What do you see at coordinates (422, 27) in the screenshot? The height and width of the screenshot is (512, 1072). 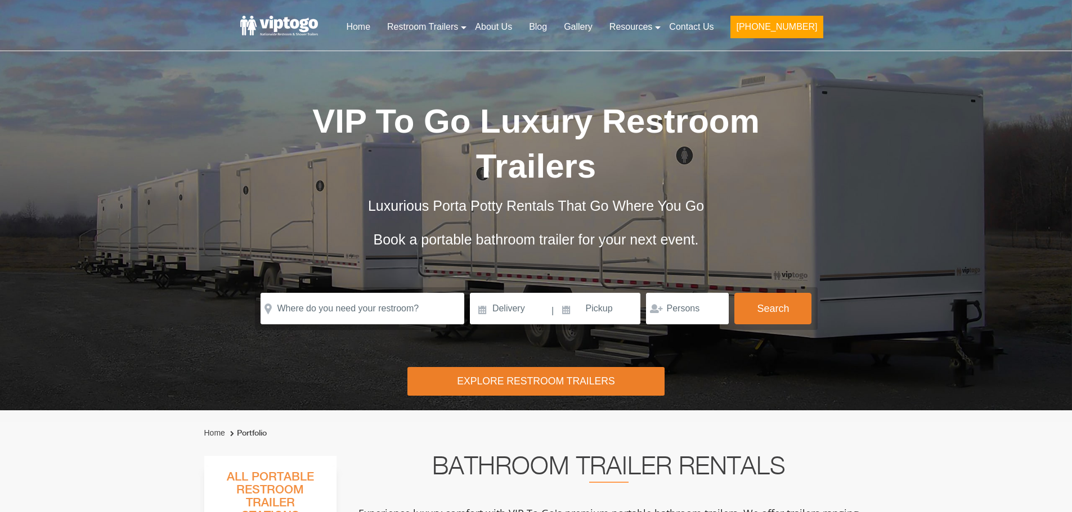 I see `a: Restroom Trailers` at bounding box center [422, 27].